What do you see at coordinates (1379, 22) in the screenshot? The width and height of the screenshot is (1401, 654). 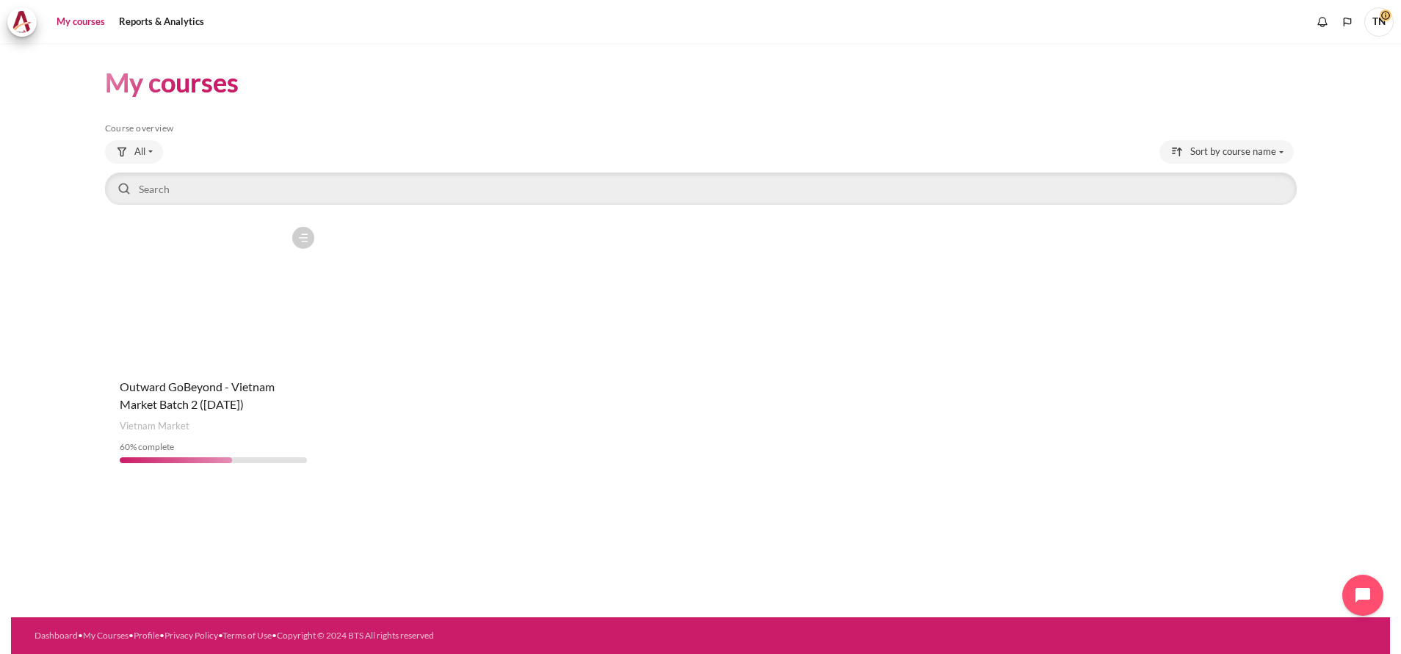 I see `span: TN` at bounding box center [1379, 22].